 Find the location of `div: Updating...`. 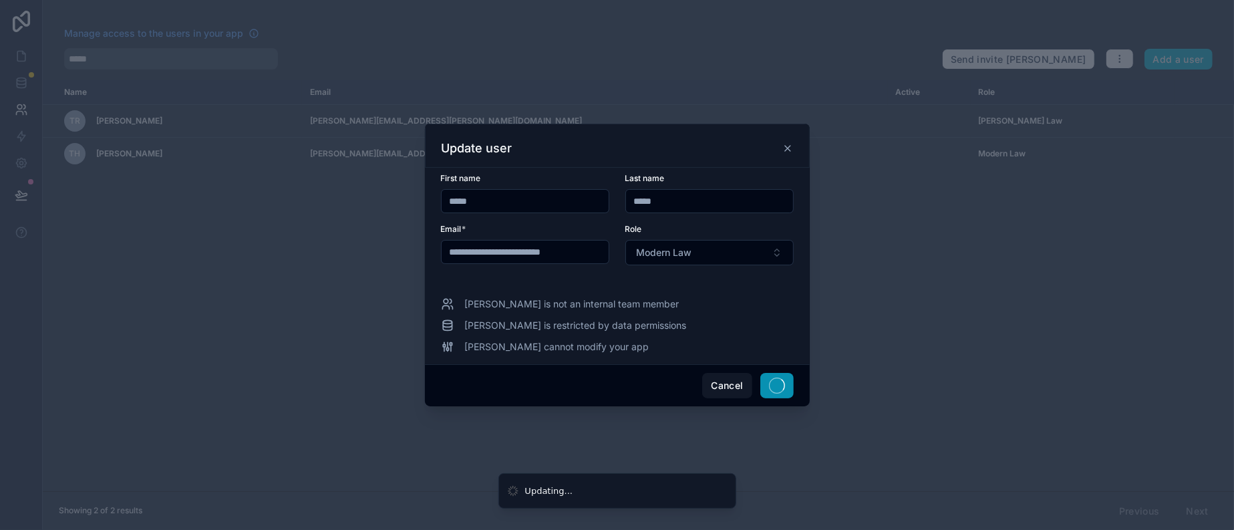

div: Updating... is located at coordinates (549, 491).